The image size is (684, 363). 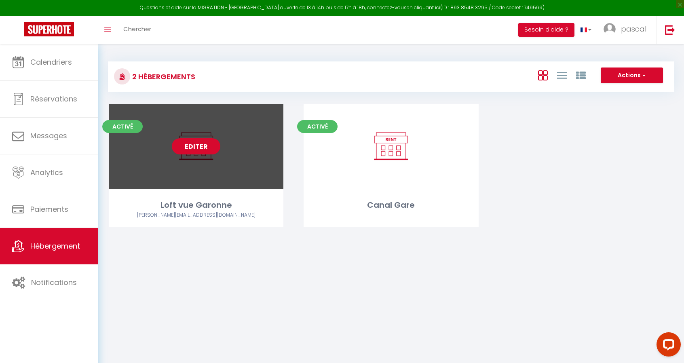 What do you see at coordinates (54, 99) in the screenshot?
I see `span: Réservations` at bounding box center [54, 99].